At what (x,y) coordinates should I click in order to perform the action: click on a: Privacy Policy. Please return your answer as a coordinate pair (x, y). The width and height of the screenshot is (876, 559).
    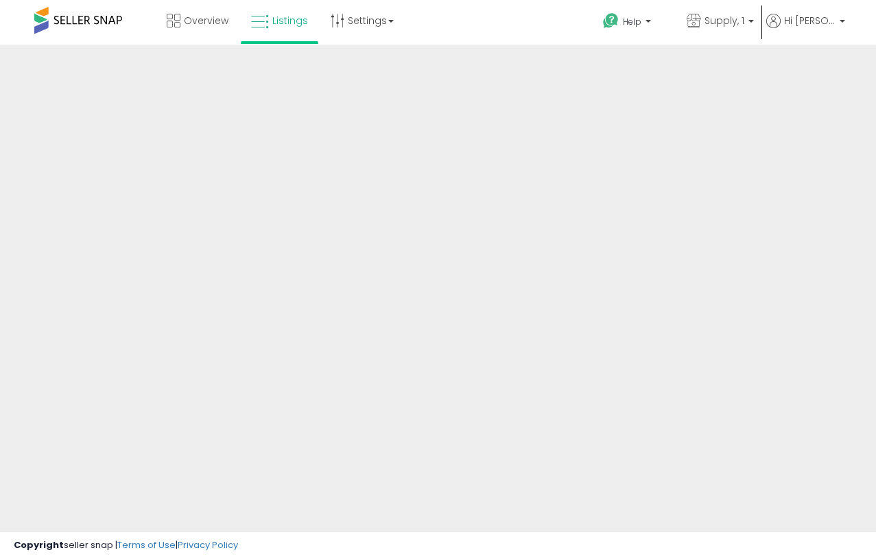
    Looking at the image, I should click on (208, 544).